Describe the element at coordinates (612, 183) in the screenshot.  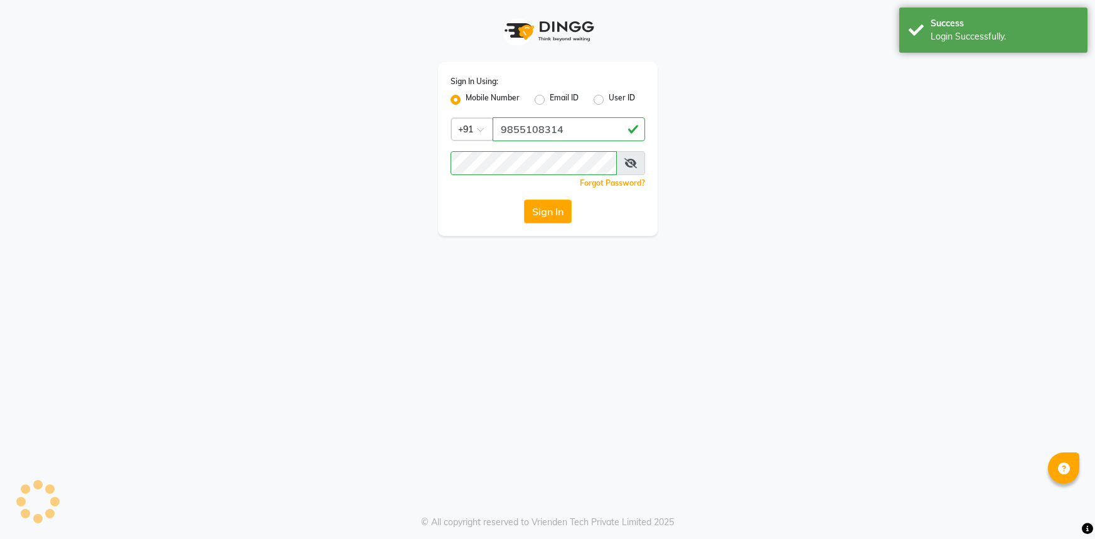
I see `a: Forgot Password?` at that location.